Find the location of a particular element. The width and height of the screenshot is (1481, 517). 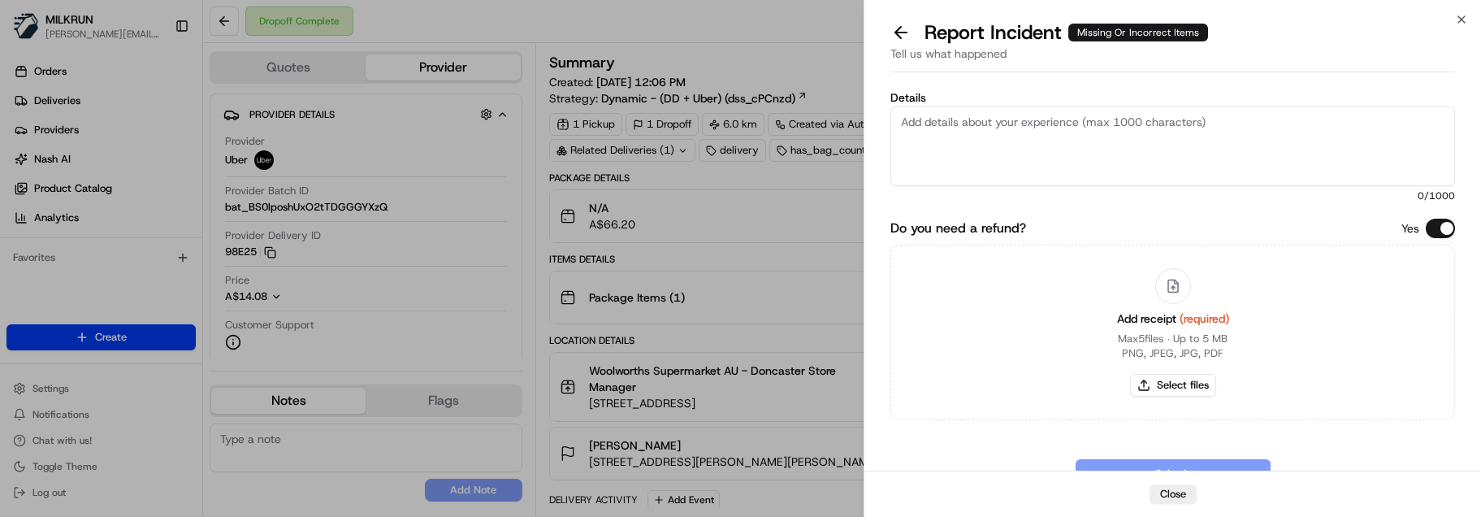

button: Select files is located at coordinates (1173, 385).